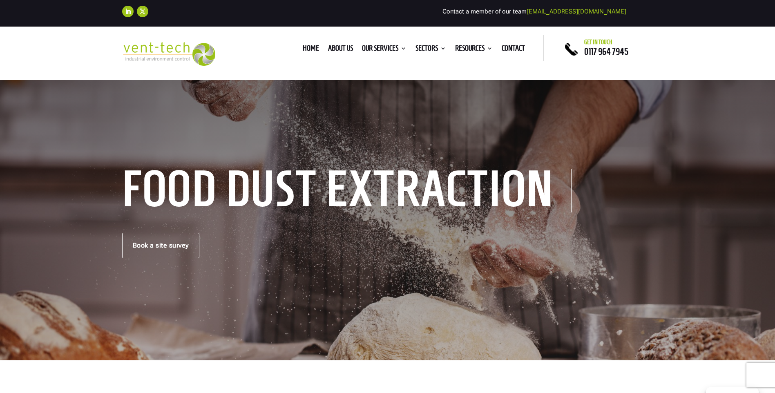 The height and width of the screenshot is (393, 775). What do you see at coordinates (607, 51) in the screenshot?
I see `span: 0117 964 7945` at bounding box center [607, 51].